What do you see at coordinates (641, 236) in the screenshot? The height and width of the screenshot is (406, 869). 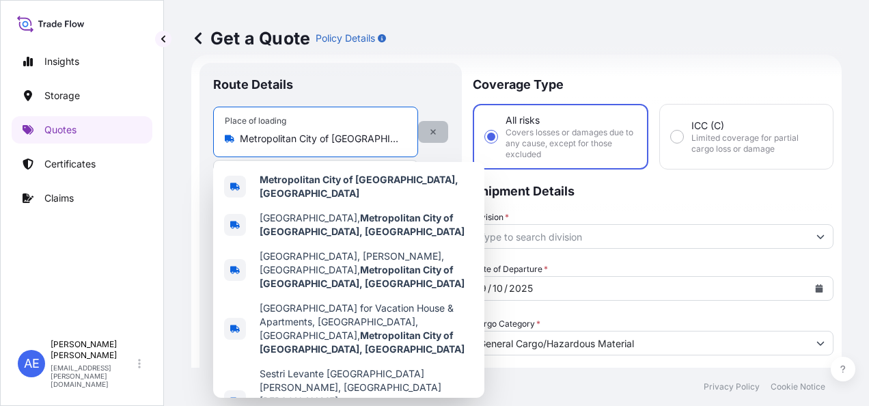 I see `input: Type to search division` at bounding box center [641, 236].